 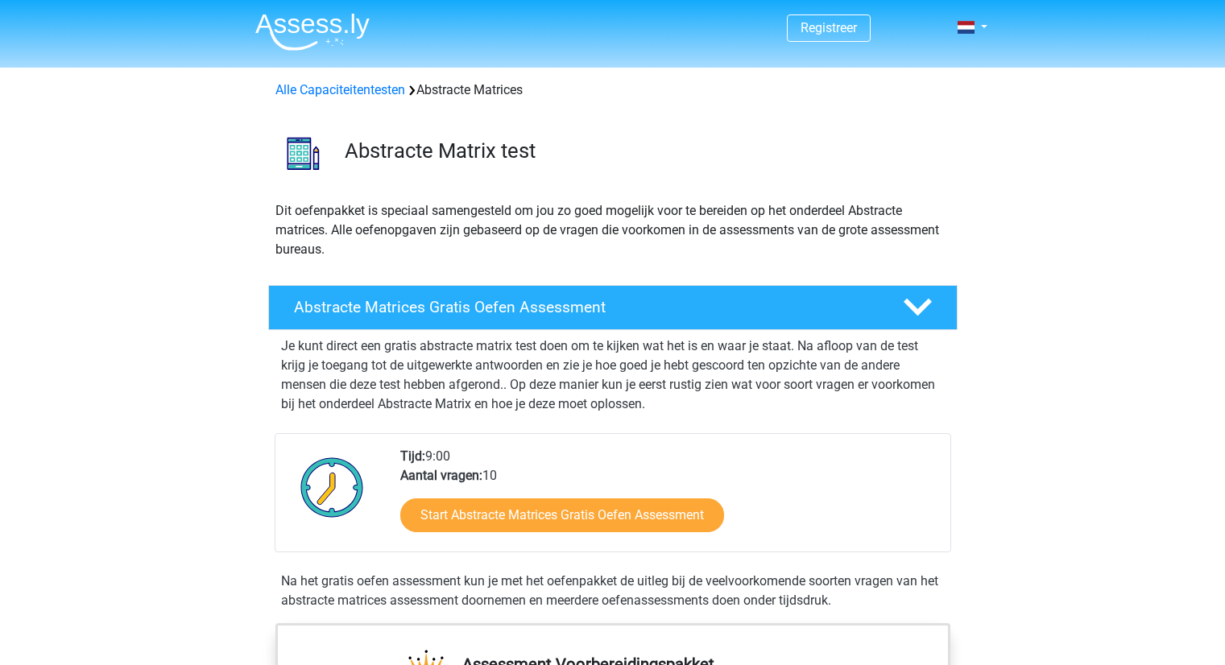 What do you see at coordinates (613, 375) in the screenshot?
I see `p: Je kunt direct een gratis abstracte matrix test doen om te kijken wat het is en waar je staat. Na...` at bounding box center [613, 375].